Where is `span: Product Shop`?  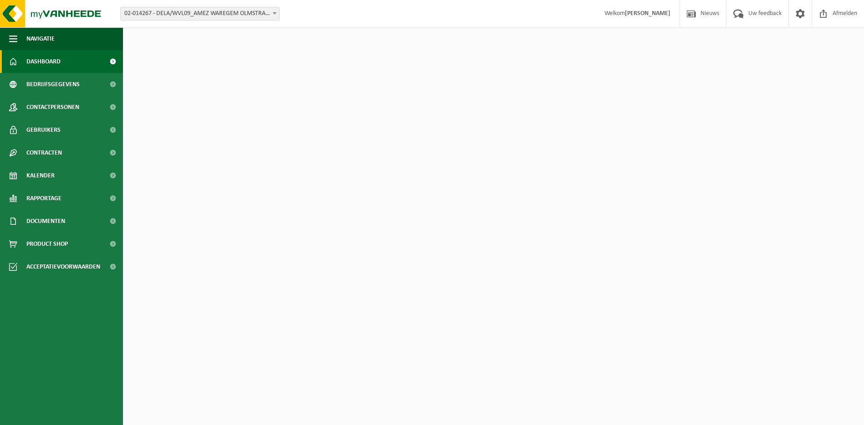
span: Product Shop is located at coordinates (47, 244).